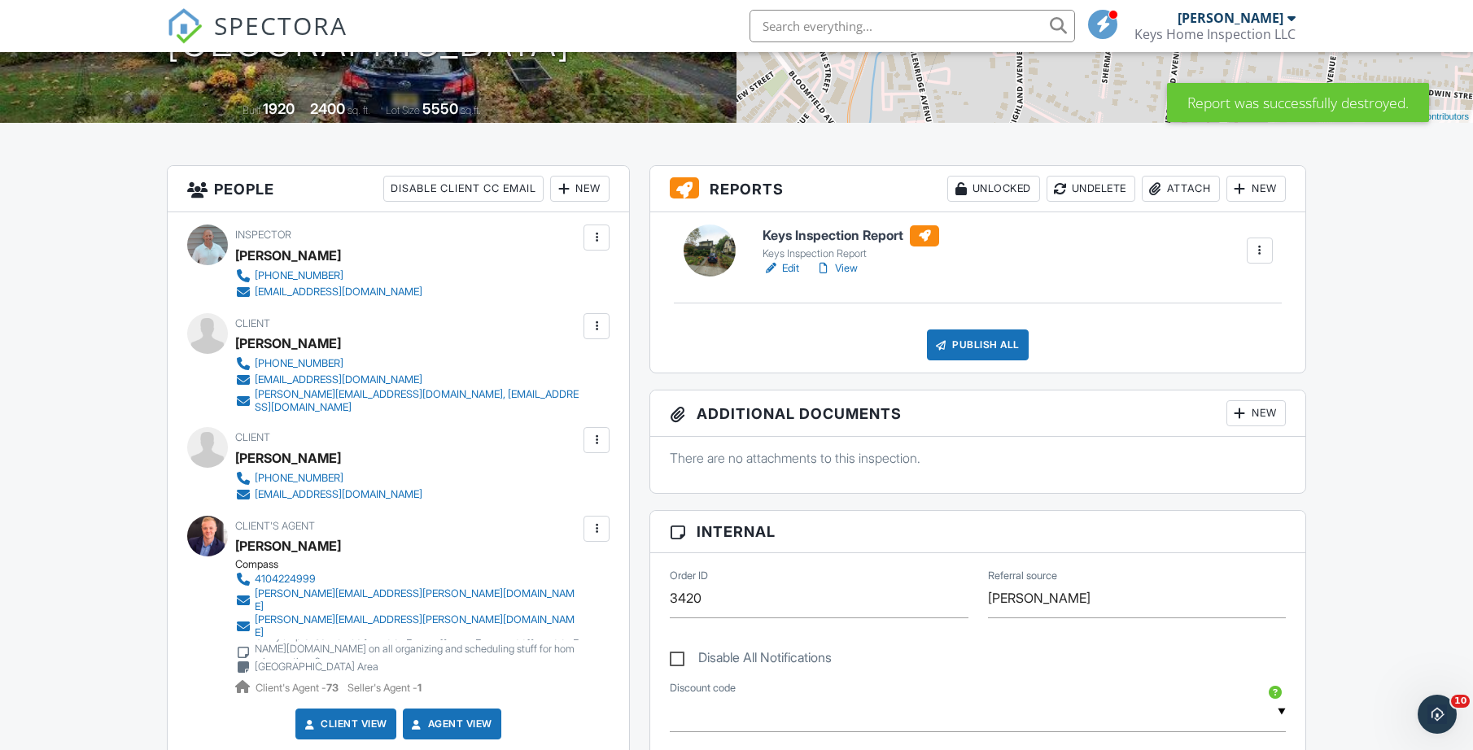 This screenshot has width=1473, height=750. Describe the element at coordinates (977, 413) in the screenshot. I see `h3: Additional Documents` at that location.